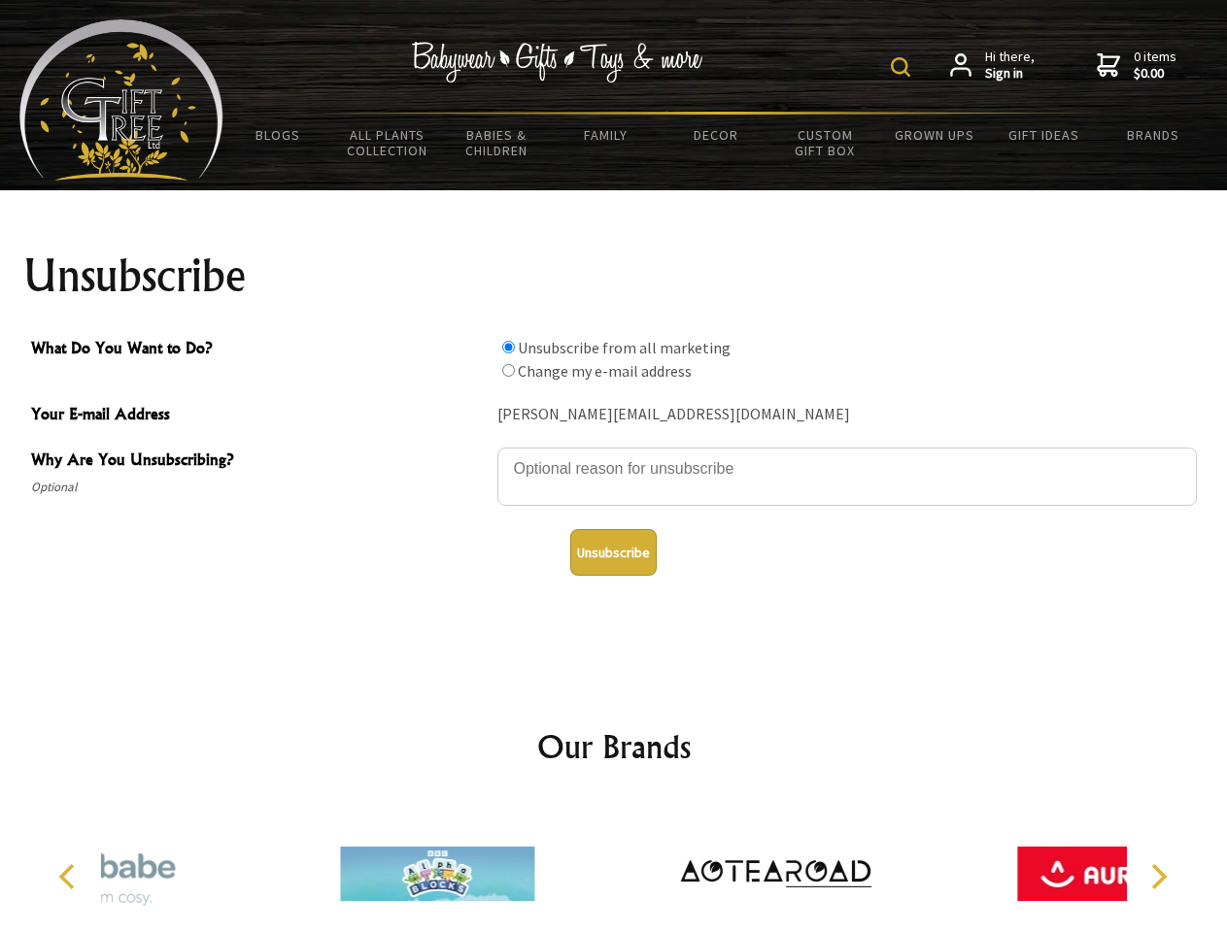 The image size is (1227, 932). What do you see at coordinates (604, 371) in the screenshot?
I see `label: Change my e-mail address` at bounding box center [604, 371].